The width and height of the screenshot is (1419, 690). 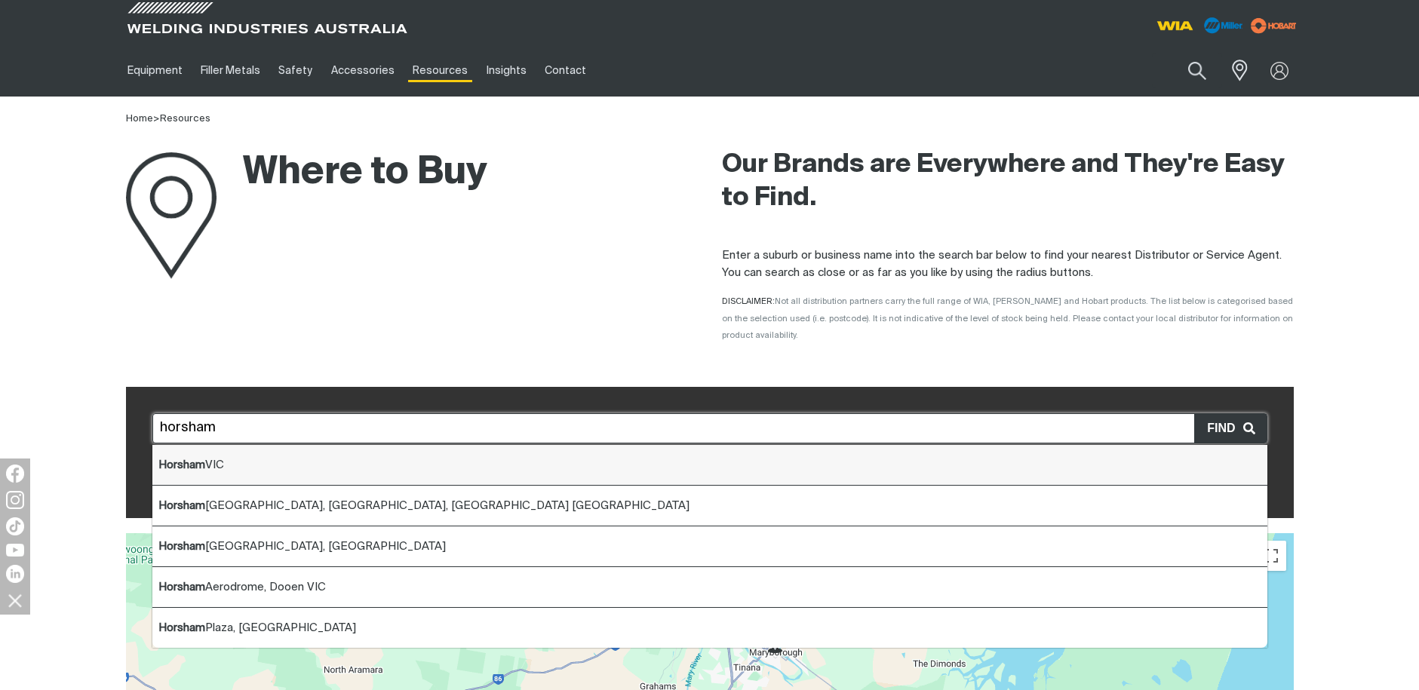 What do you see at coordinates (1230, 428) in the screenshot?
I see `button: Find` at bounding box center [1230, 428].